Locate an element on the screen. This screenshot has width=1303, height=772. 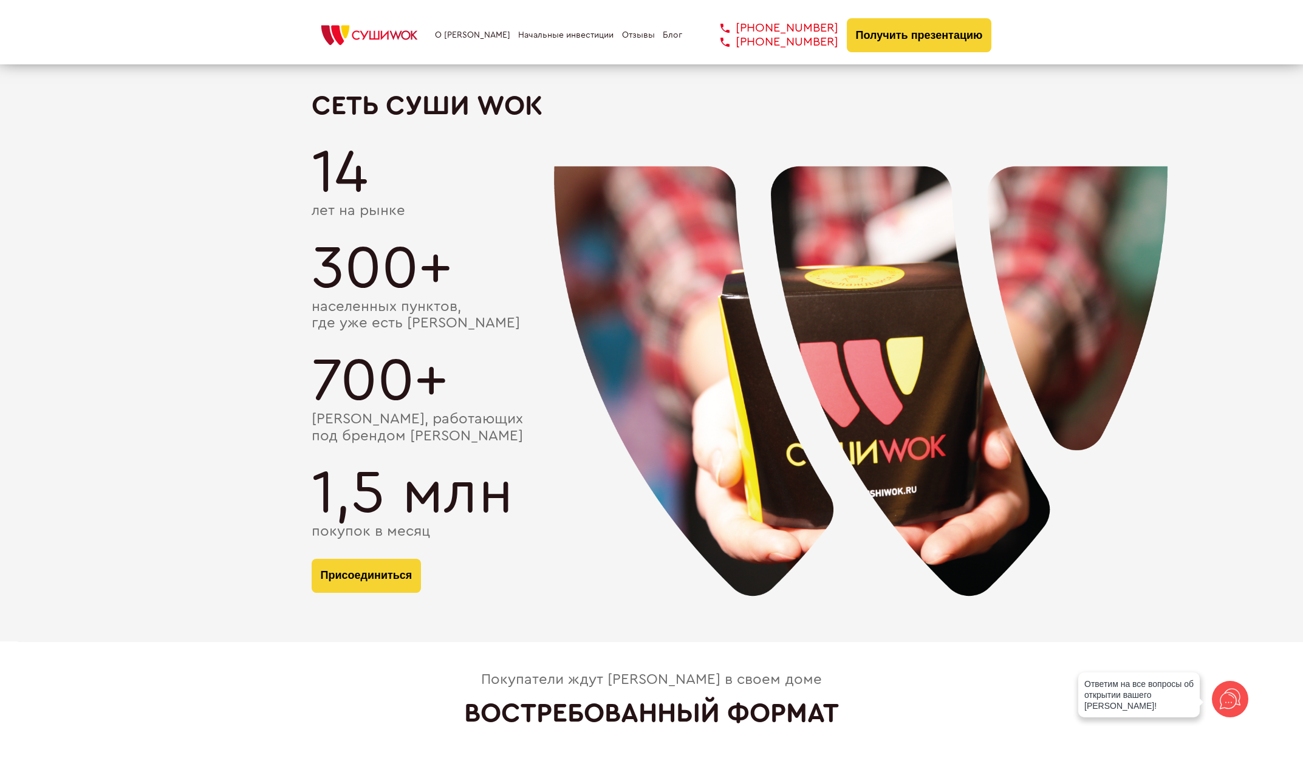
div: 14 is located at coordinates (652, 173).